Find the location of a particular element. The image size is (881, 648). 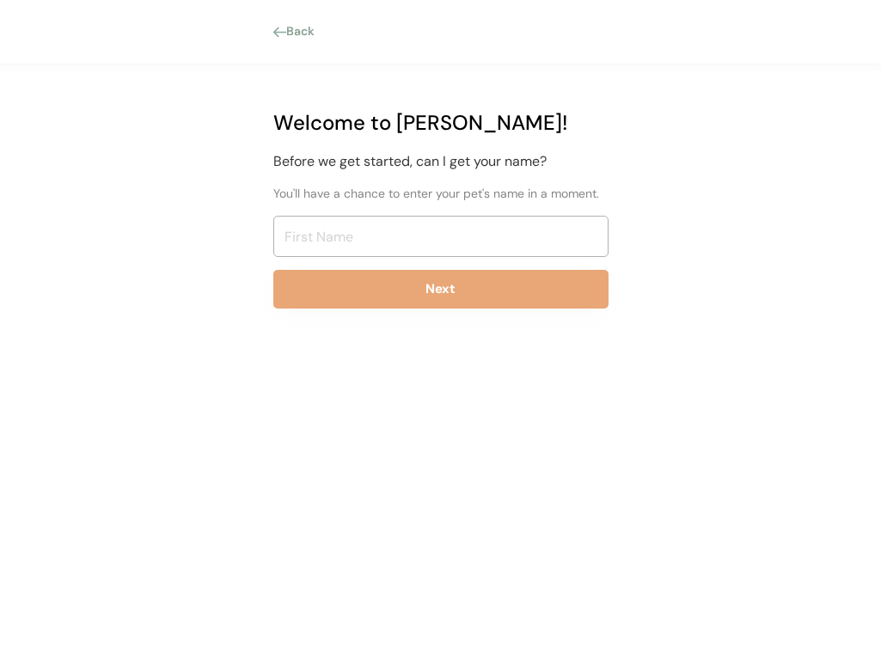

div: Back is located at coordinates (305, 32).